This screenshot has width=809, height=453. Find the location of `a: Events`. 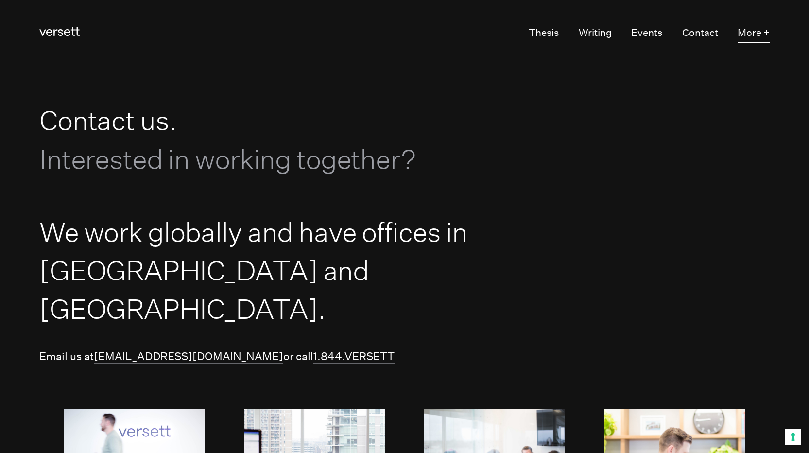

a: Events is located at coordinates (647, 33).